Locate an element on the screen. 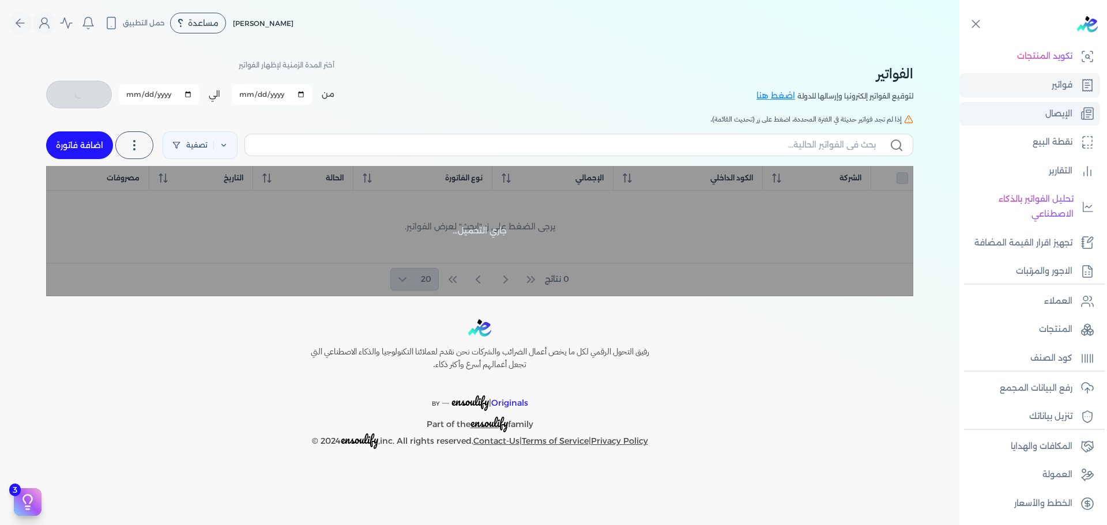 Image resolution: width=1107 pixels, height=525 pixels. p: Part of the family is located at coordinates (480, 421).